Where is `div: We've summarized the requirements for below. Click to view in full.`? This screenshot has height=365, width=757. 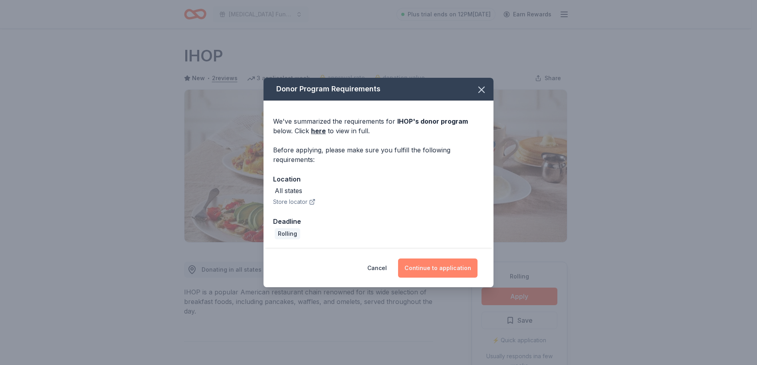
div: We've summarized the requirements for below. Click to view in full. is located at coordinates (378, 126).